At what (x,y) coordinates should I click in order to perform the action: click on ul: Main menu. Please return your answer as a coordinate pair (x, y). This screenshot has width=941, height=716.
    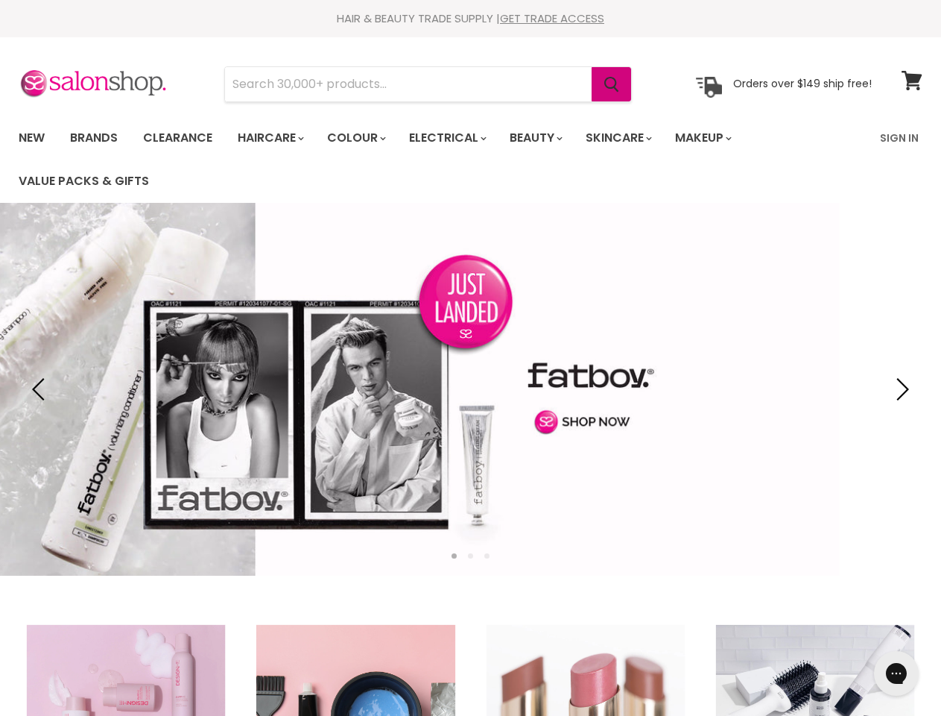
    Looking at the image, I should click on (439, 159).